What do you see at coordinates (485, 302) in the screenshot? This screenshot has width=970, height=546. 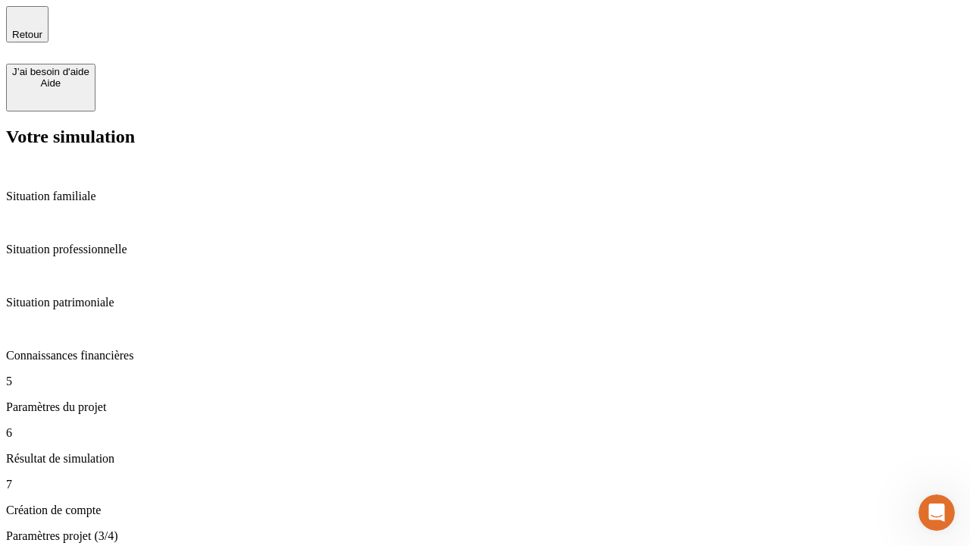 I see `p: Situation patrimoniale` at bounding box center [485, 302].